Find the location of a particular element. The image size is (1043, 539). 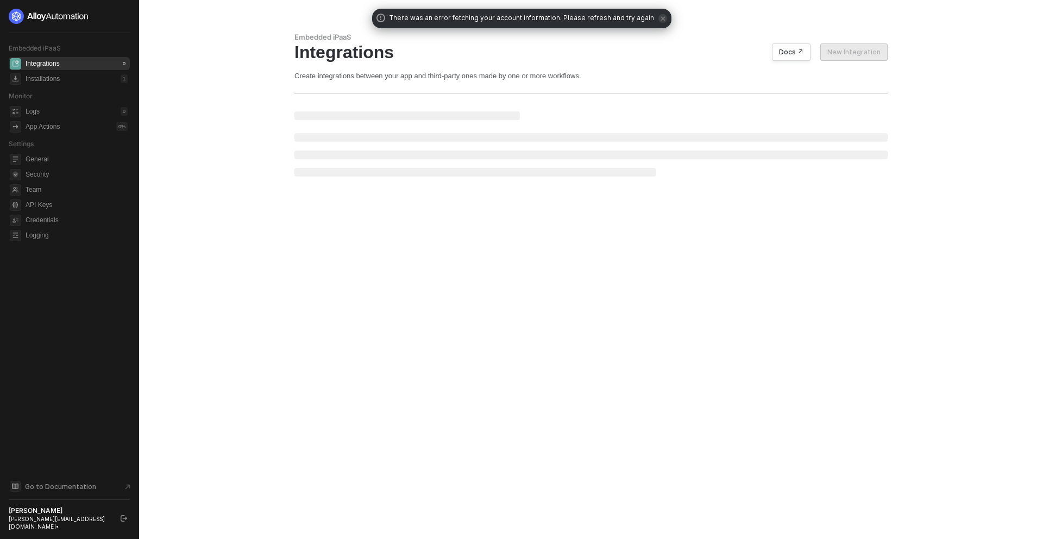

span: security is located at coordinates (15, 174).